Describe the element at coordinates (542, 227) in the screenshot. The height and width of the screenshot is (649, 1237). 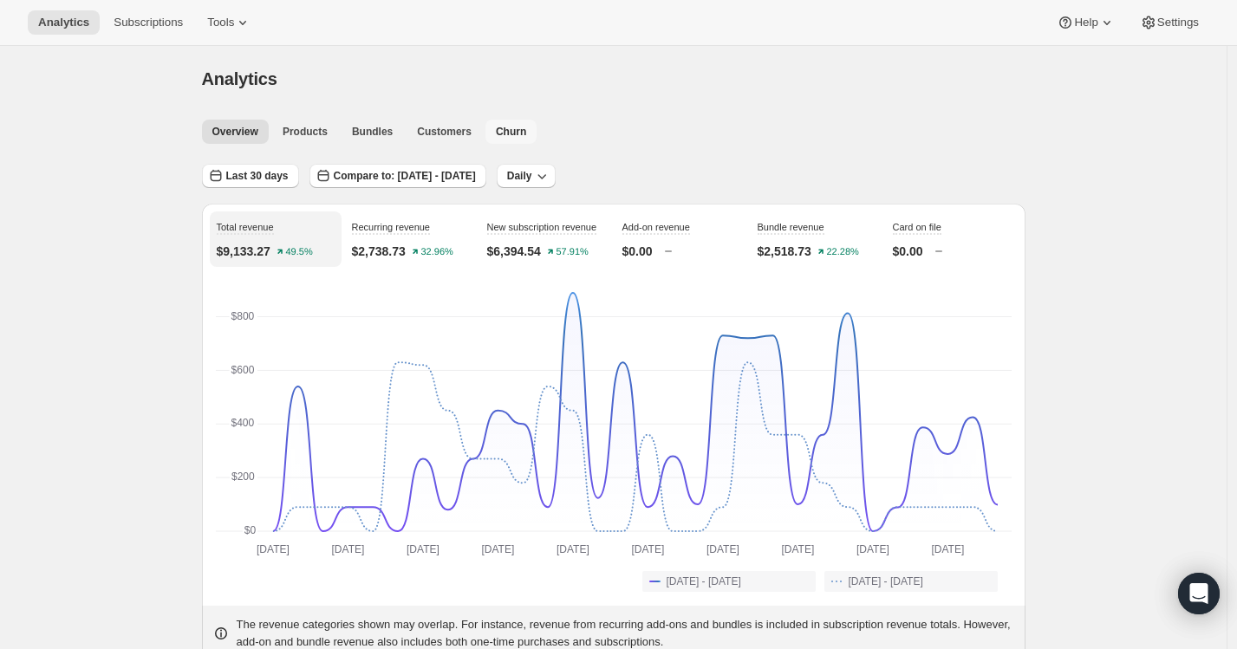
I see `span: New subscription revenue` at that location.